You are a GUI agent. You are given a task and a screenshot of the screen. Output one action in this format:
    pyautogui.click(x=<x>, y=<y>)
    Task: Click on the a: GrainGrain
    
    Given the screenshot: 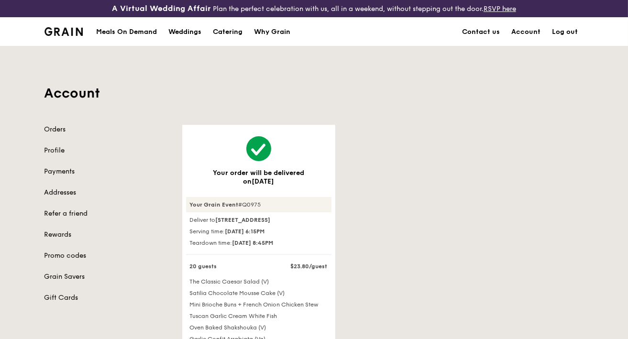 What is the action you would take?
    pyautogui.click(x=64, y=31)
    